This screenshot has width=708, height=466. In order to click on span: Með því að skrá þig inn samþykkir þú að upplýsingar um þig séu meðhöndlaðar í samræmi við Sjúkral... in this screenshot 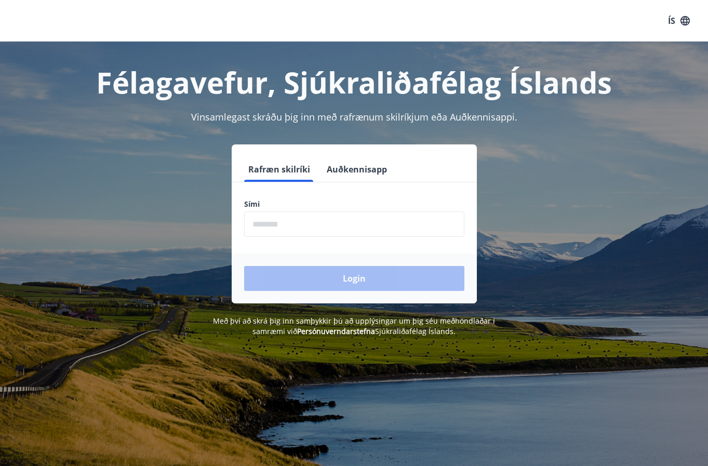, I will do `click(354, 326)`.